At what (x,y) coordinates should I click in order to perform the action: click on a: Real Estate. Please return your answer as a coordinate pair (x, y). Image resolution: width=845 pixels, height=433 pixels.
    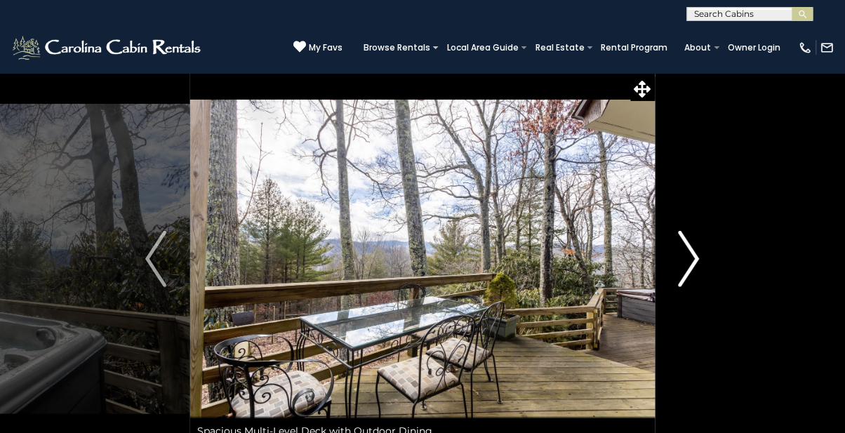
    Looking at the image, I should click on (560, 48).